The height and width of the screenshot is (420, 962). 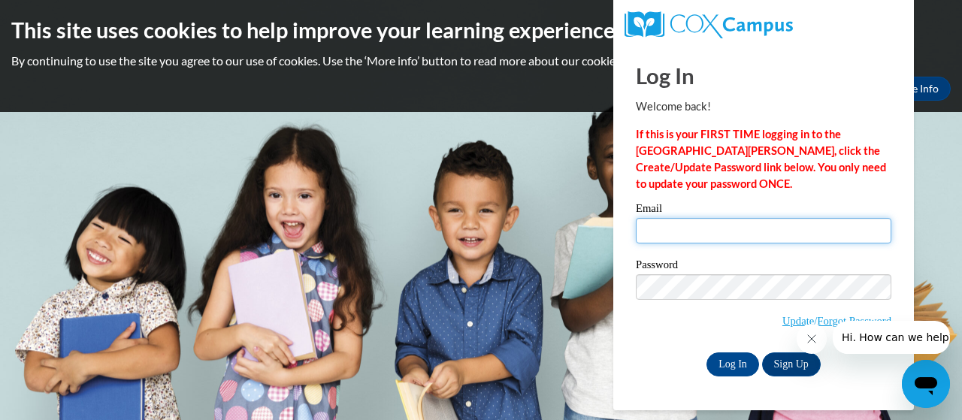 I want to click on p: By continuing to use the site you agree to our use of cookies. Use the ‘More info’ button to read..., so click(x=481, y=61).